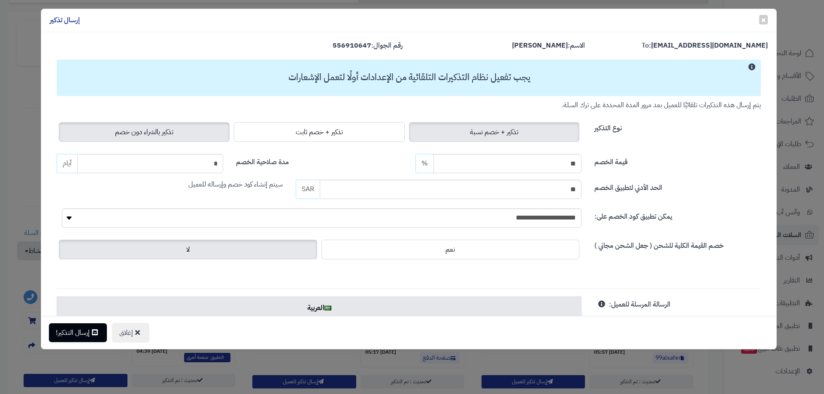  What do you see at coordinates (628, 186) in the screenshot?
I see `label: الحد الأدني لتطبيق الخصم` at bounding box center [628, 186].